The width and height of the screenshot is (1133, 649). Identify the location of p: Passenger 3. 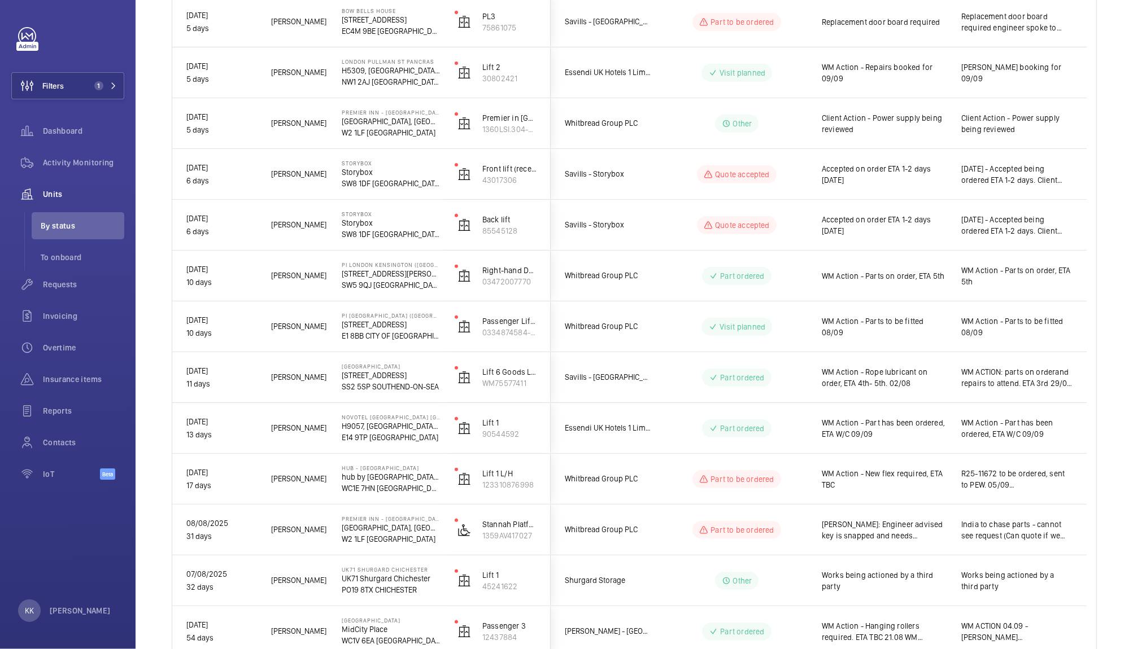
(509, 626).